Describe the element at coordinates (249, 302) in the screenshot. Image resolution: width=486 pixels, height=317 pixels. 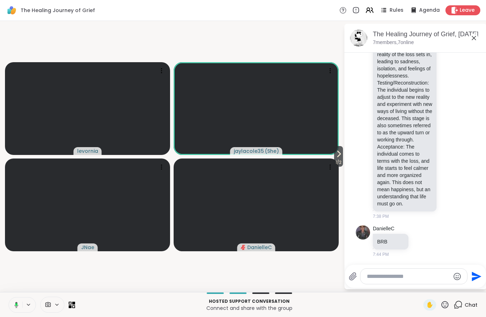
I see `p: Hosted support conversation` at that location.